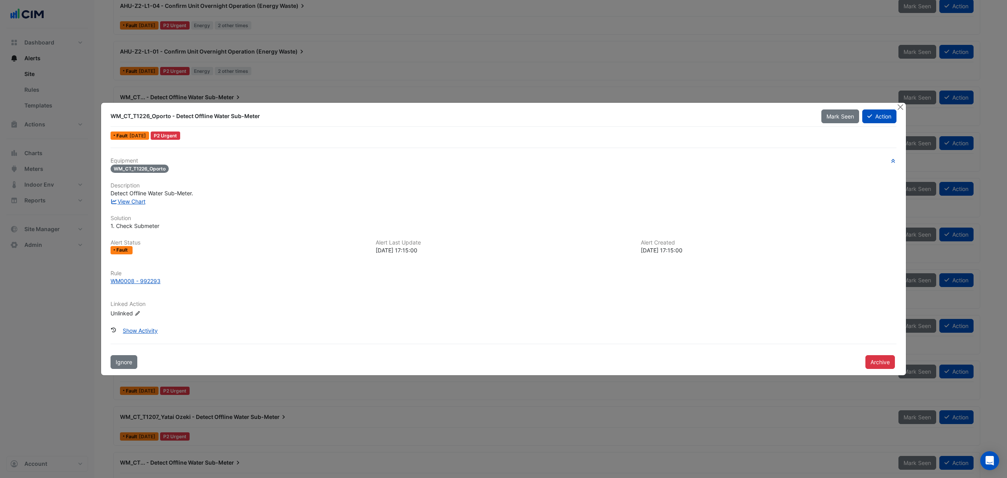  What do you see at coordinates (504, 218) in the screenshot?
I see `h6: Solution` at bounding box center [504, 218].